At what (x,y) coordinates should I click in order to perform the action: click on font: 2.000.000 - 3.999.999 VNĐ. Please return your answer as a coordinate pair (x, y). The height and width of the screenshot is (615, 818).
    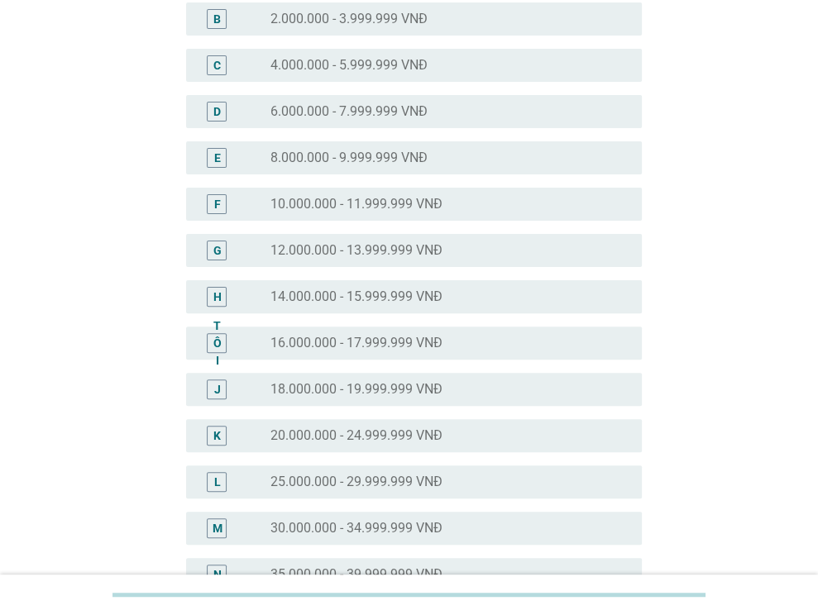
    Looking at the image, I should click on (349, 18).